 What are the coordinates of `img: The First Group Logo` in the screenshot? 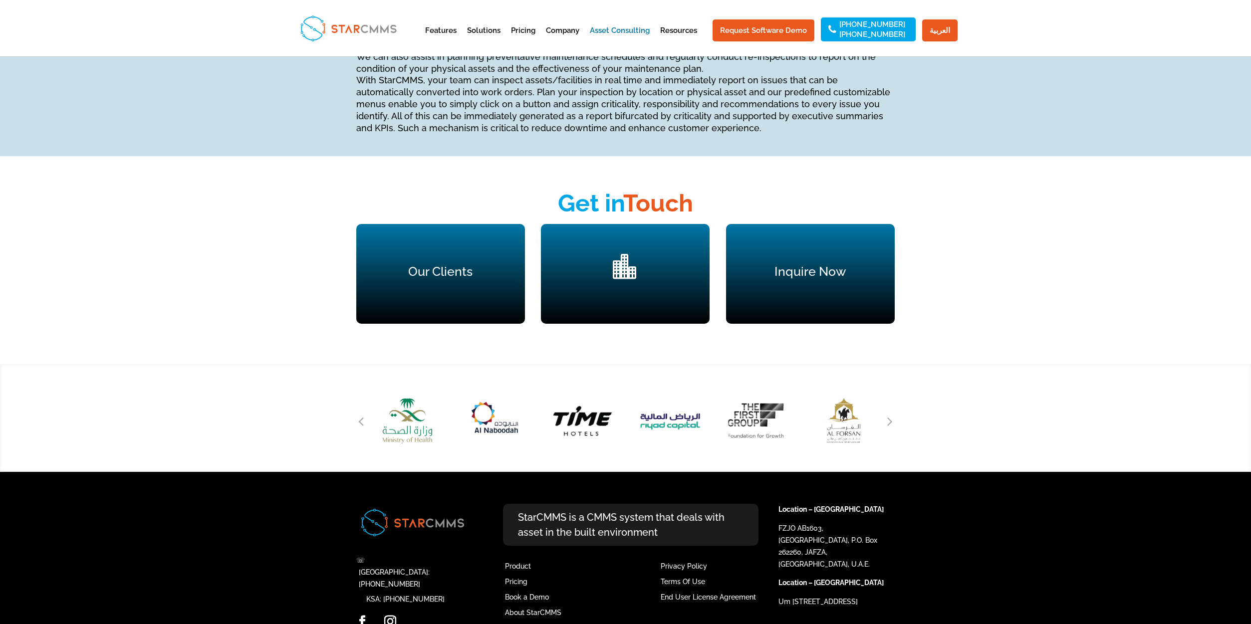 It's located at (757, 421).